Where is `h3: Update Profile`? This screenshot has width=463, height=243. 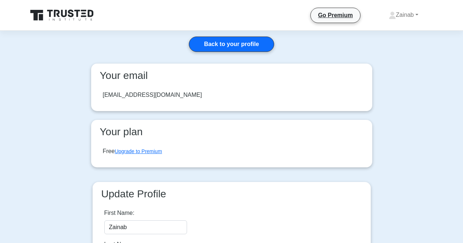 h3: Update Profile is located at coordinates (232, 194).